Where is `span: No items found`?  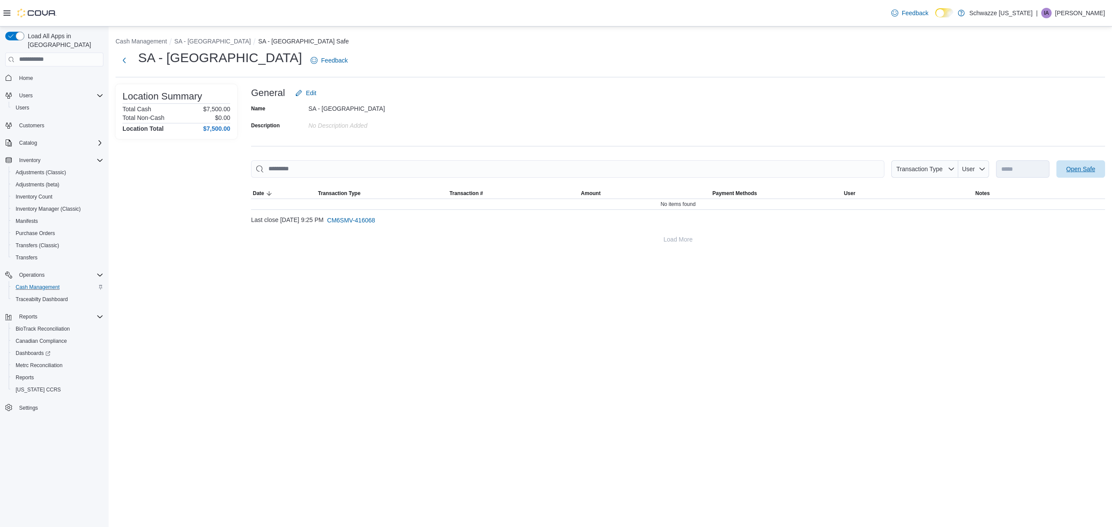 span: No items found is located at coordinates (678, 204).